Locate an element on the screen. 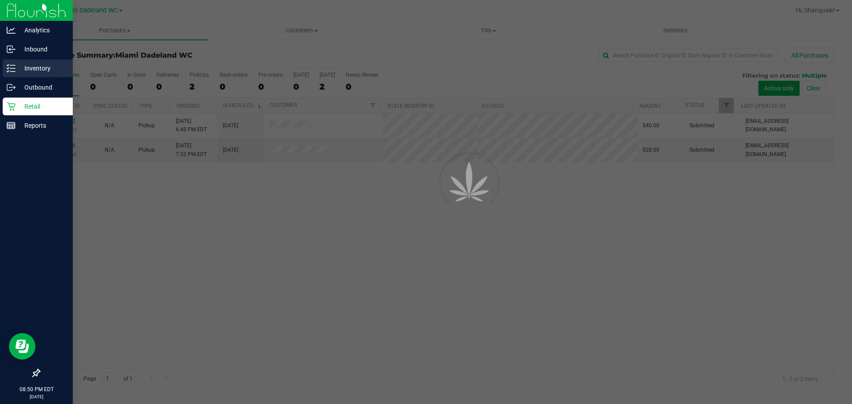  inline-svg: Inbound is located at coordinates (11, 49).